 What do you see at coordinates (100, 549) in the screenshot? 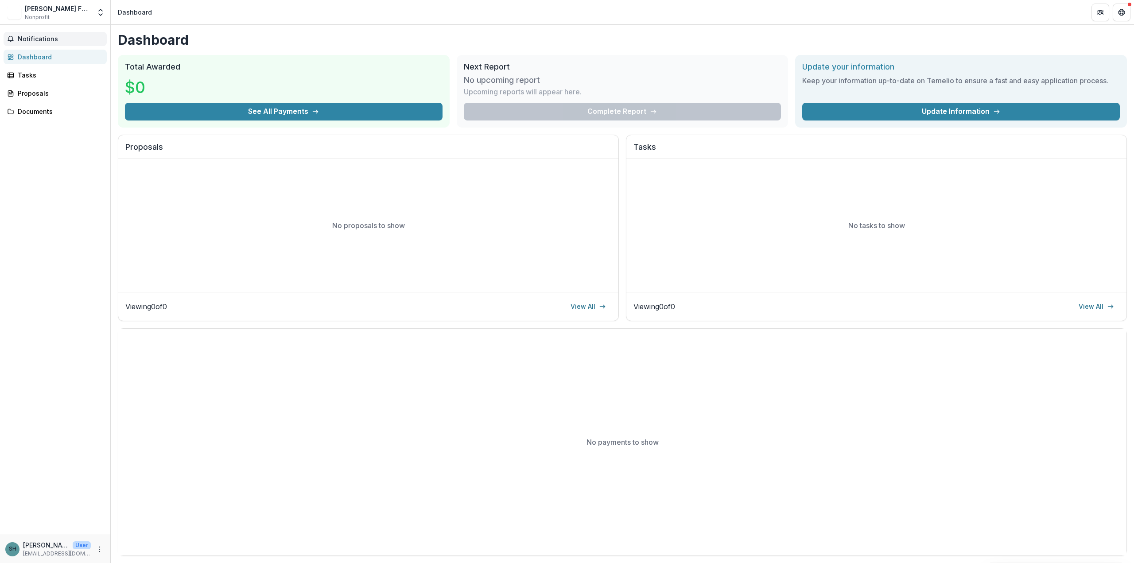
I see `button: More` at bounding box center [100, 549].